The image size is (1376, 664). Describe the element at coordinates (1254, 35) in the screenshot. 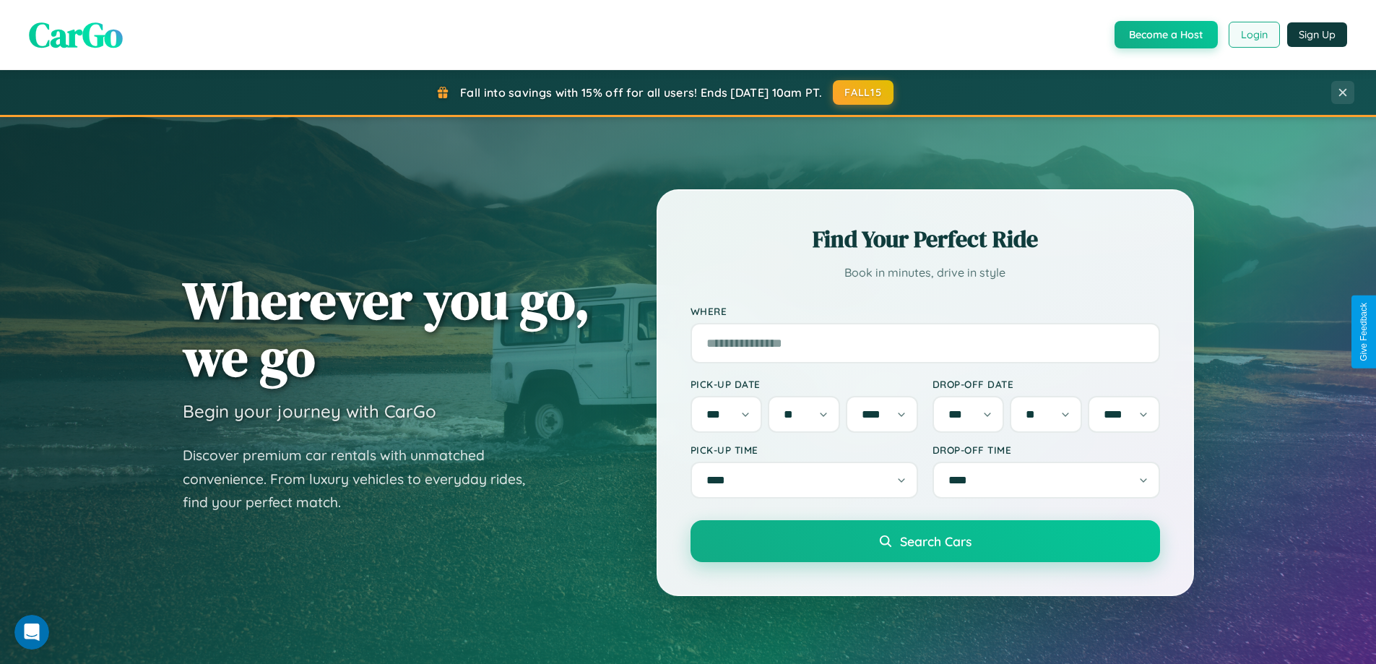

I see `button: Login` at that location.